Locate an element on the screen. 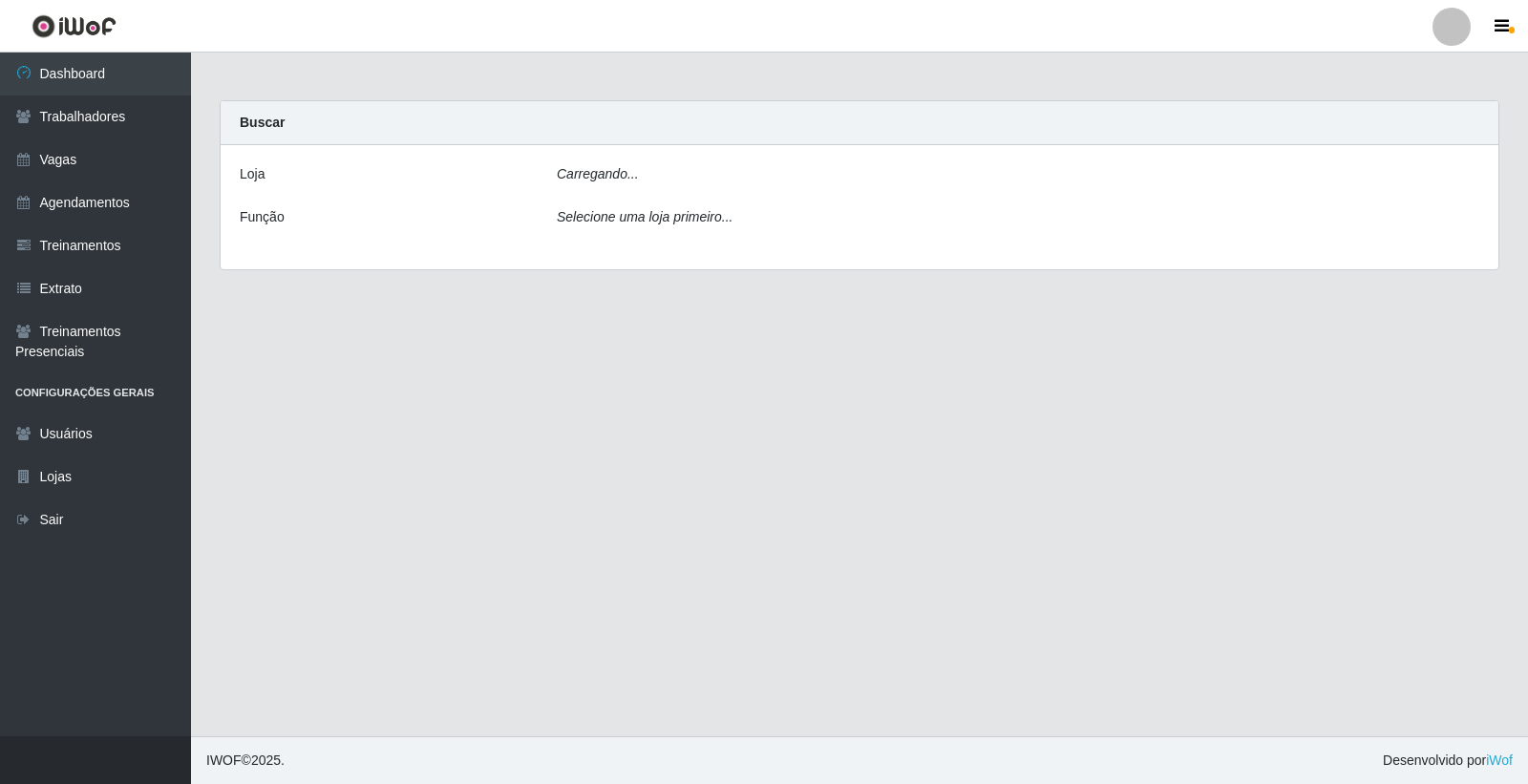 The width and height of the screenshot is (1528, 784). strong: Buscar is located at coordinates (262, 122).